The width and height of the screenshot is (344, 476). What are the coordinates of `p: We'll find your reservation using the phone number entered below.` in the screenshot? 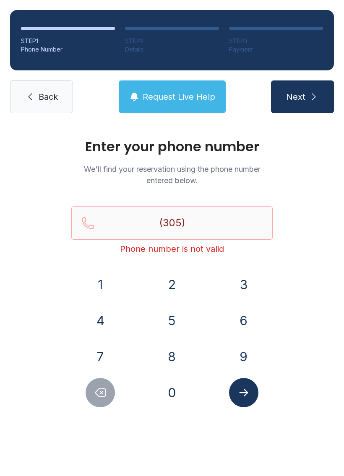 It's located at (172, 175).